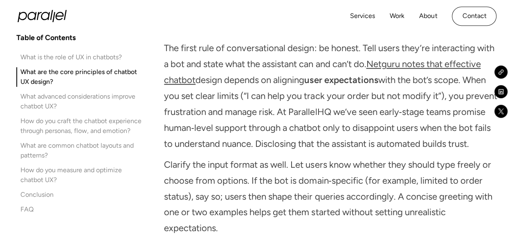  What do you see at coordinates (83, 101) in the screenshot?
I see `div: What advanced considerations improve chatbot UX?` at bounding box center [83, 101].